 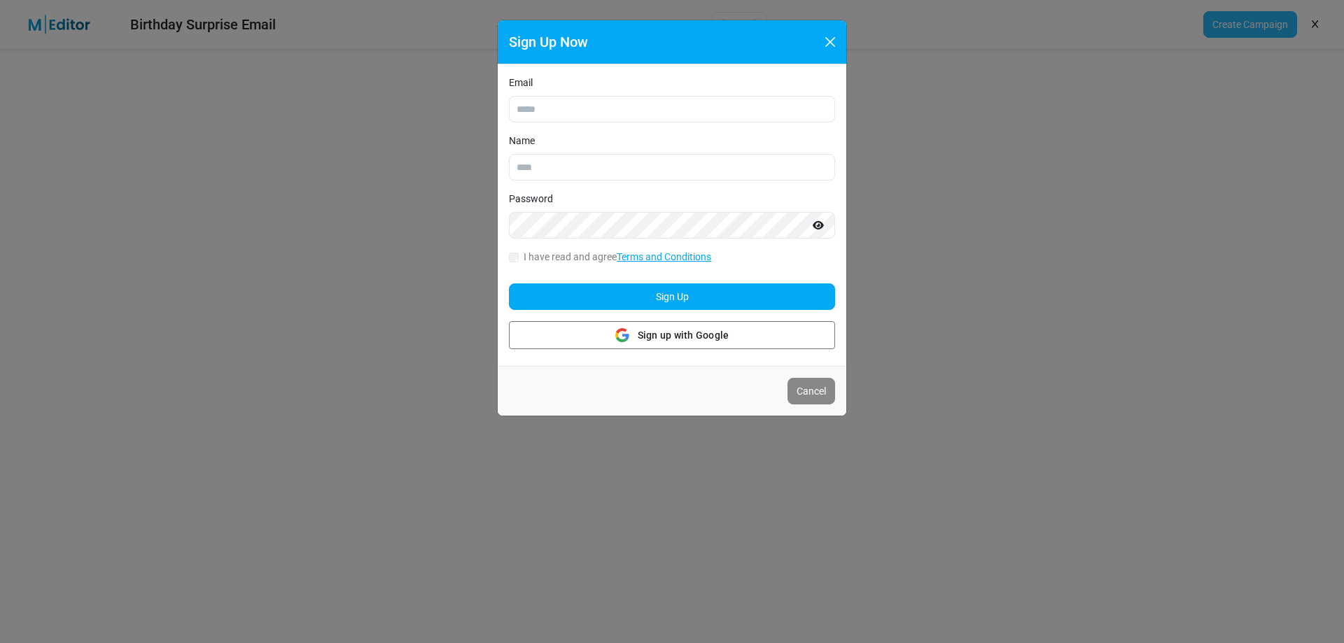 I want to click on label: Name, so click(x=522, y=141).